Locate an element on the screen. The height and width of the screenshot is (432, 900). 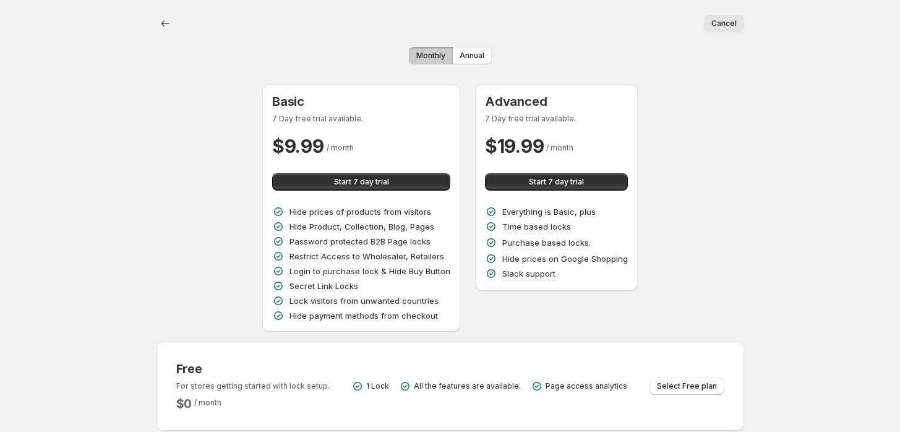
p: For stores getting started with lock setup. is located at coordinates (253, 386).